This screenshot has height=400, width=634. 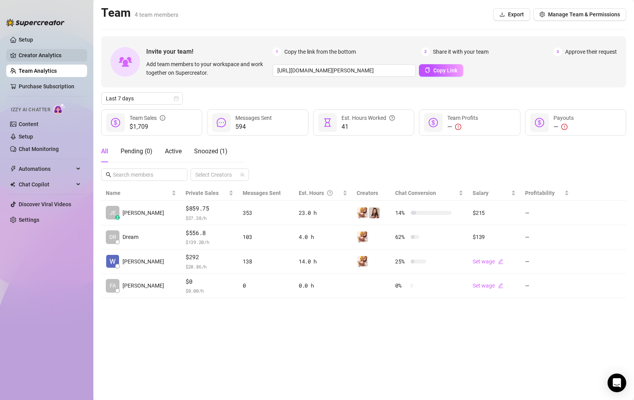 I want to click on span: 0 %, so click(x=401, y=285).